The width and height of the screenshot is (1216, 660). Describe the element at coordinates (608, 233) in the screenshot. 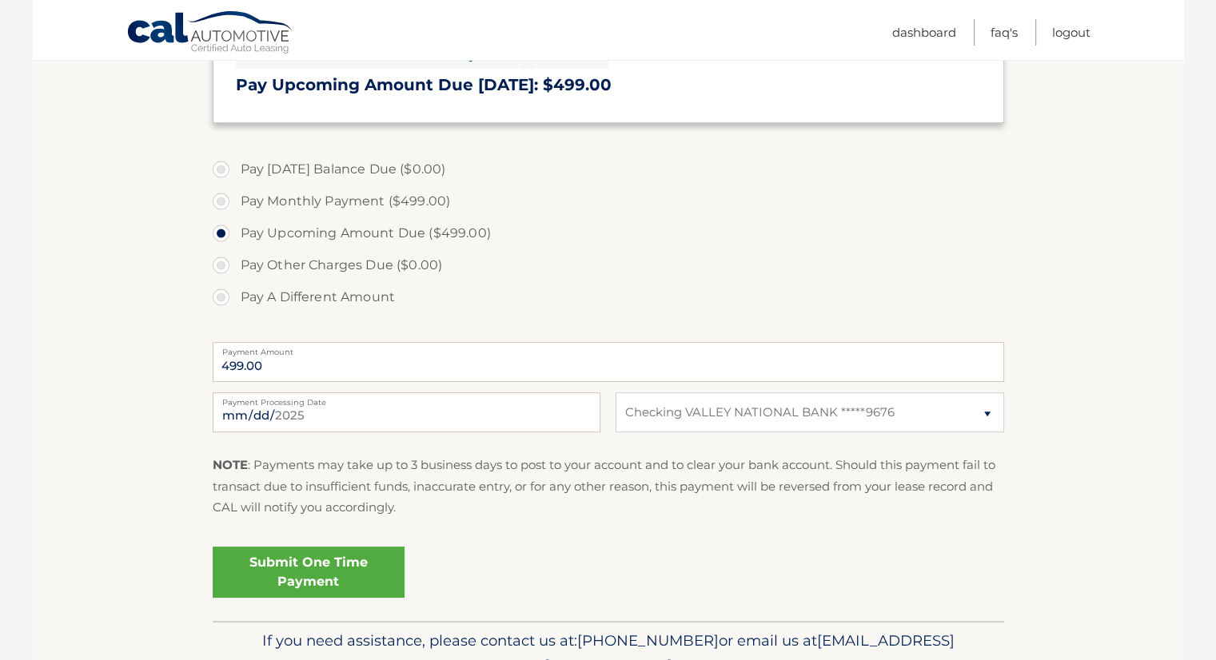

I see `label: Pay Upcoming Amount Due ($499.00)` at that location.